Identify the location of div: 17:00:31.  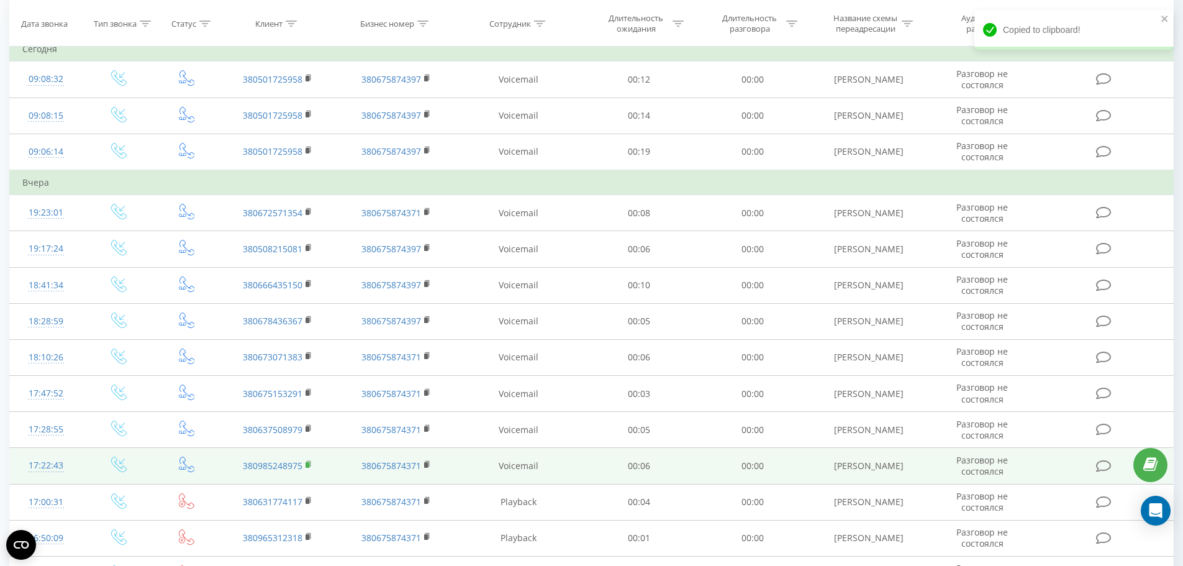
(46, 502).